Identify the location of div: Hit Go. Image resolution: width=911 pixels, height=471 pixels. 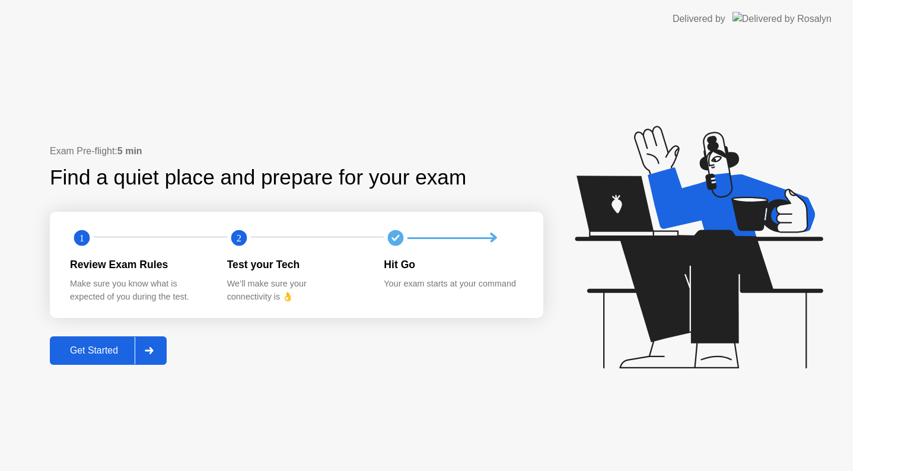
(453, 265).